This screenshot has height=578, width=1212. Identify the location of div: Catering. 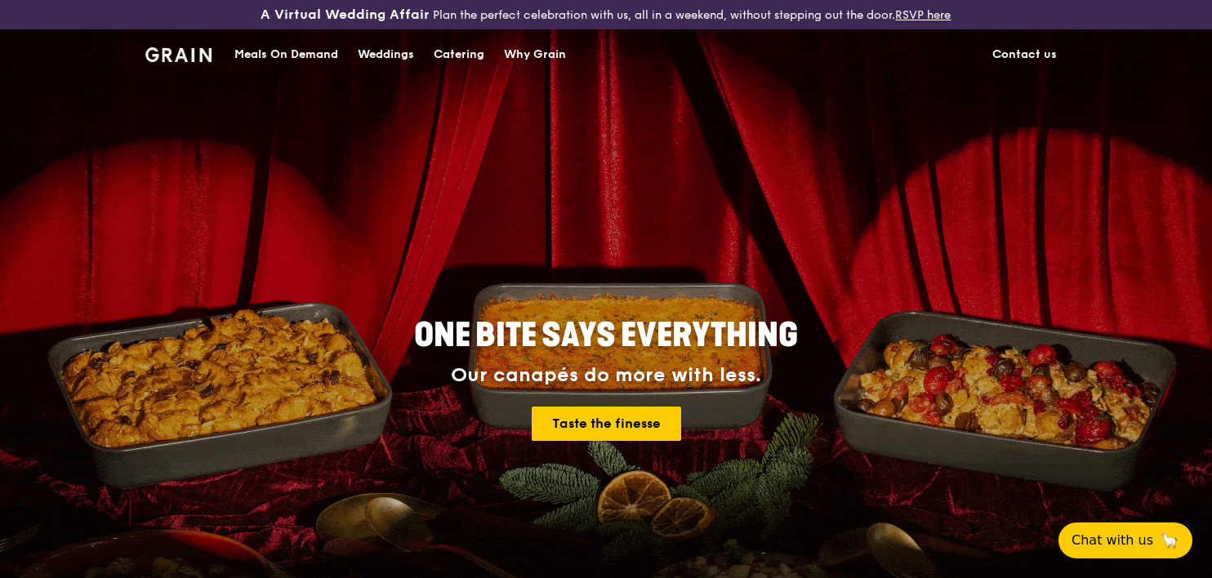
(459, 55).